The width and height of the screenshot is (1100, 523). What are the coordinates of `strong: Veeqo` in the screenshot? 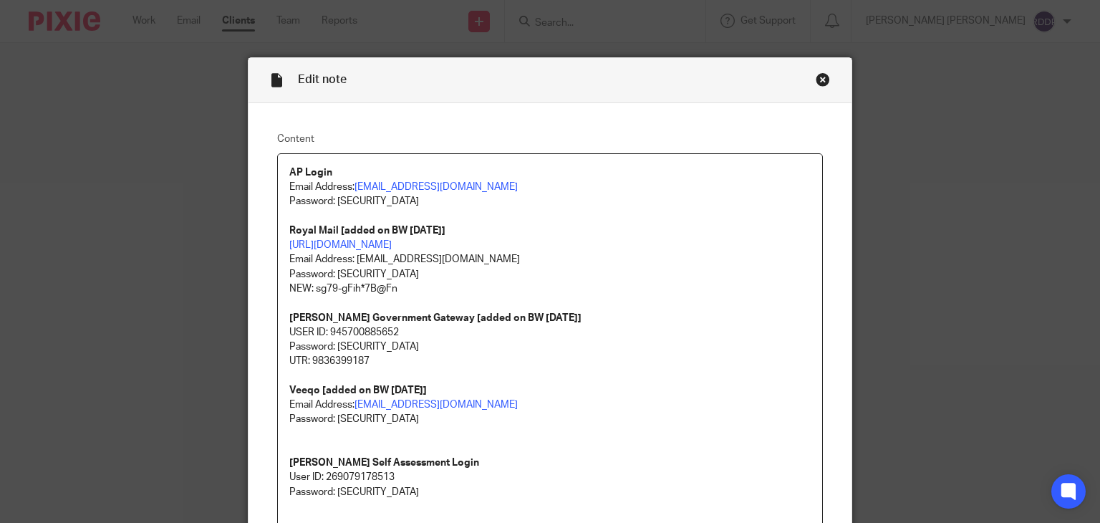 It's located at (304, 390).